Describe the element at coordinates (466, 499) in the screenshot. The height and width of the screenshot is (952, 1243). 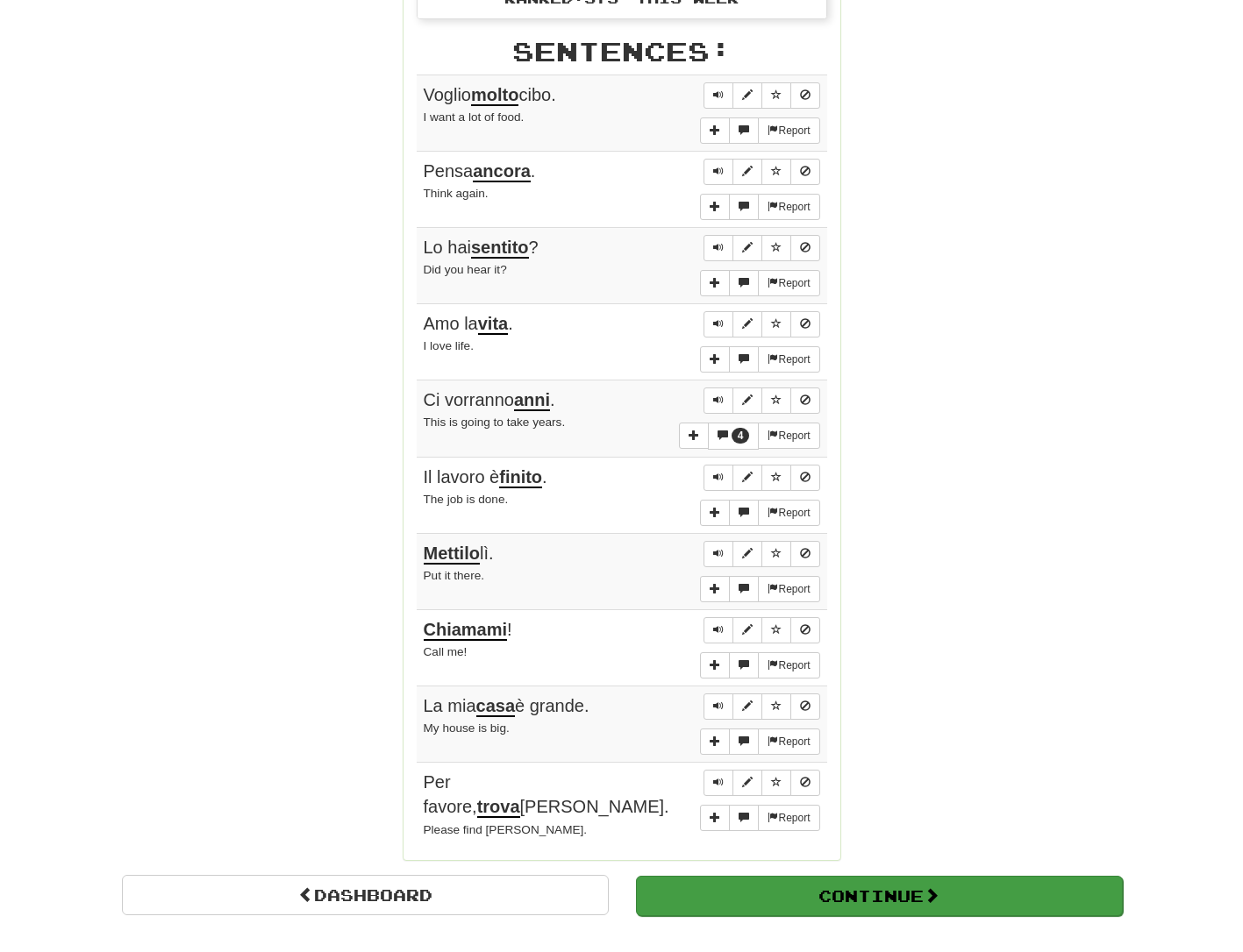
I see `small: The job is done.` at that location.